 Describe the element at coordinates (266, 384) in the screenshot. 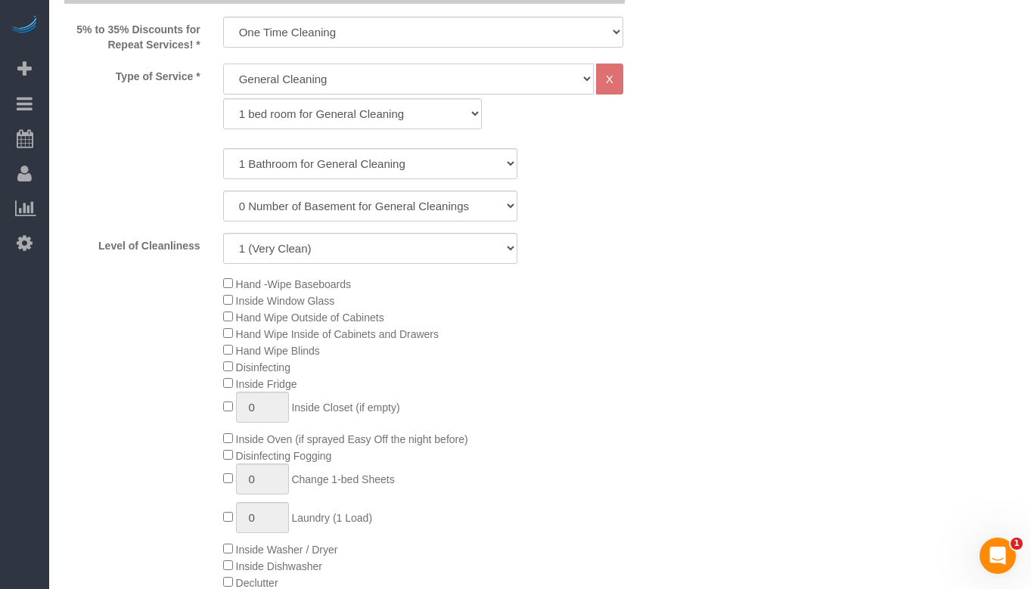

I see `span: Inside Fridge` at that location.